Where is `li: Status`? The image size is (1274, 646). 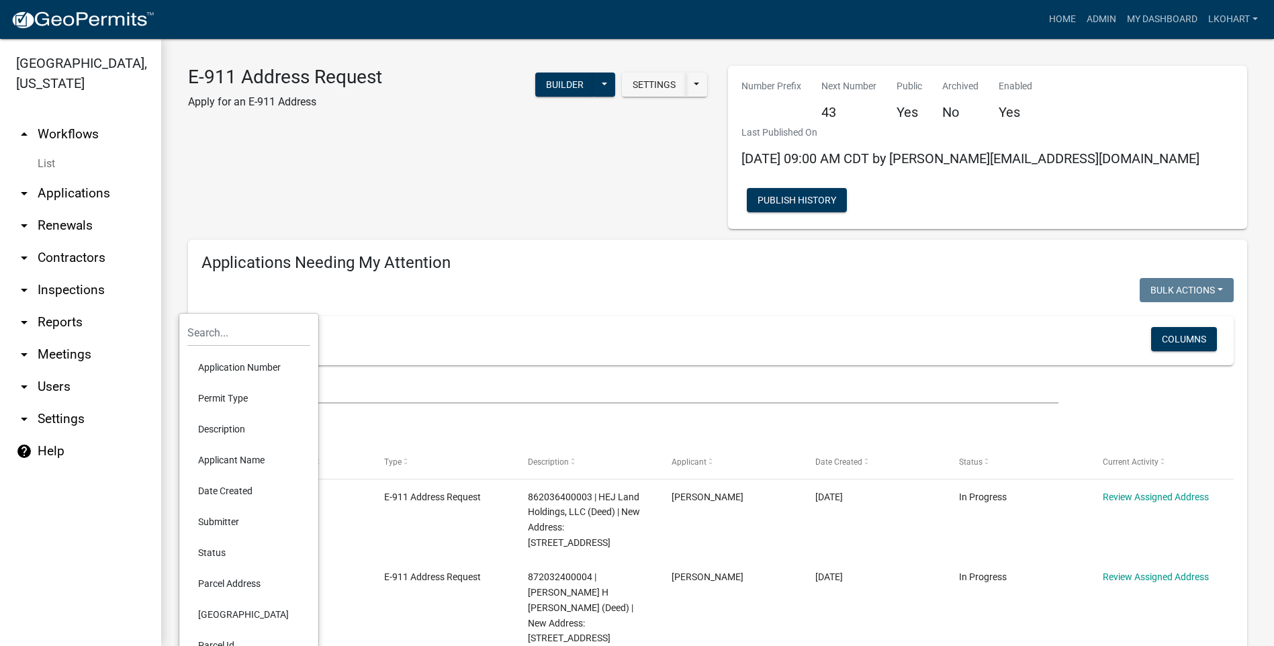 li: Status is located at coordinates (249, 553).